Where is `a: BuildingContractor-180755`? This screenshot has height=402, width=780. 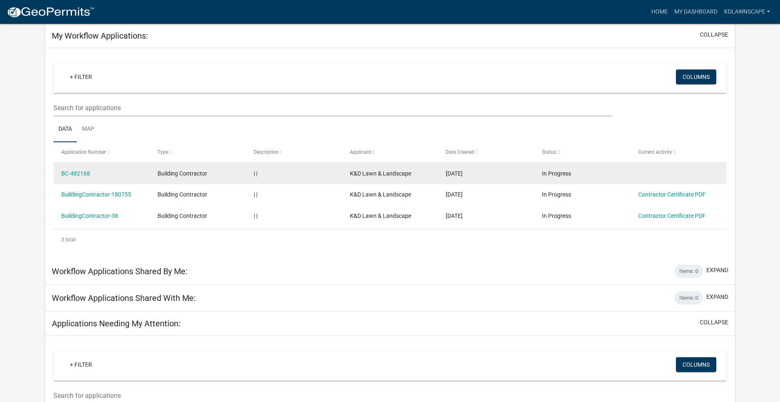 a: BuildingContractor-180755 is located at coordinates (96, 195).